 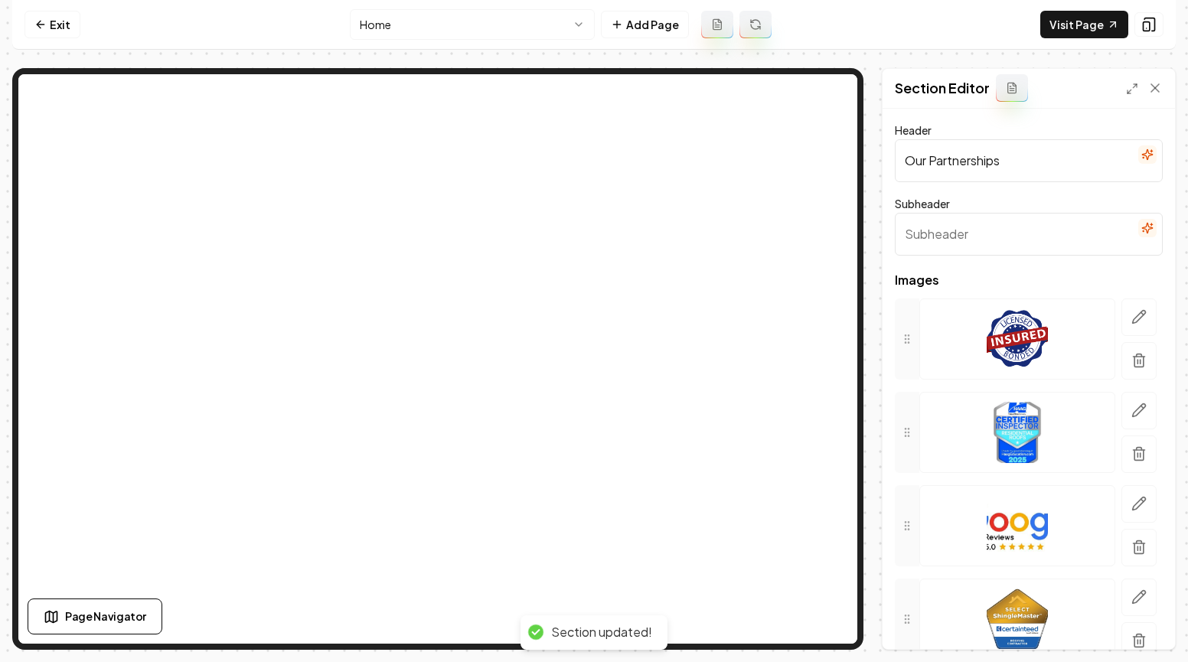 What do you see at coordinates (52, 24) in the screenshot?
I see `a: Exit` at bounding box center [52, 24].